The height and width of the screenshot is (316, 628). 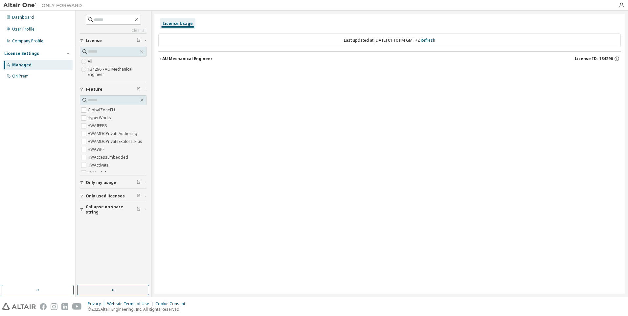 What do you see at coordinates (54, 307) in the screenshot?
I see `img: instagram.svg` at bounding box center [54, 307].